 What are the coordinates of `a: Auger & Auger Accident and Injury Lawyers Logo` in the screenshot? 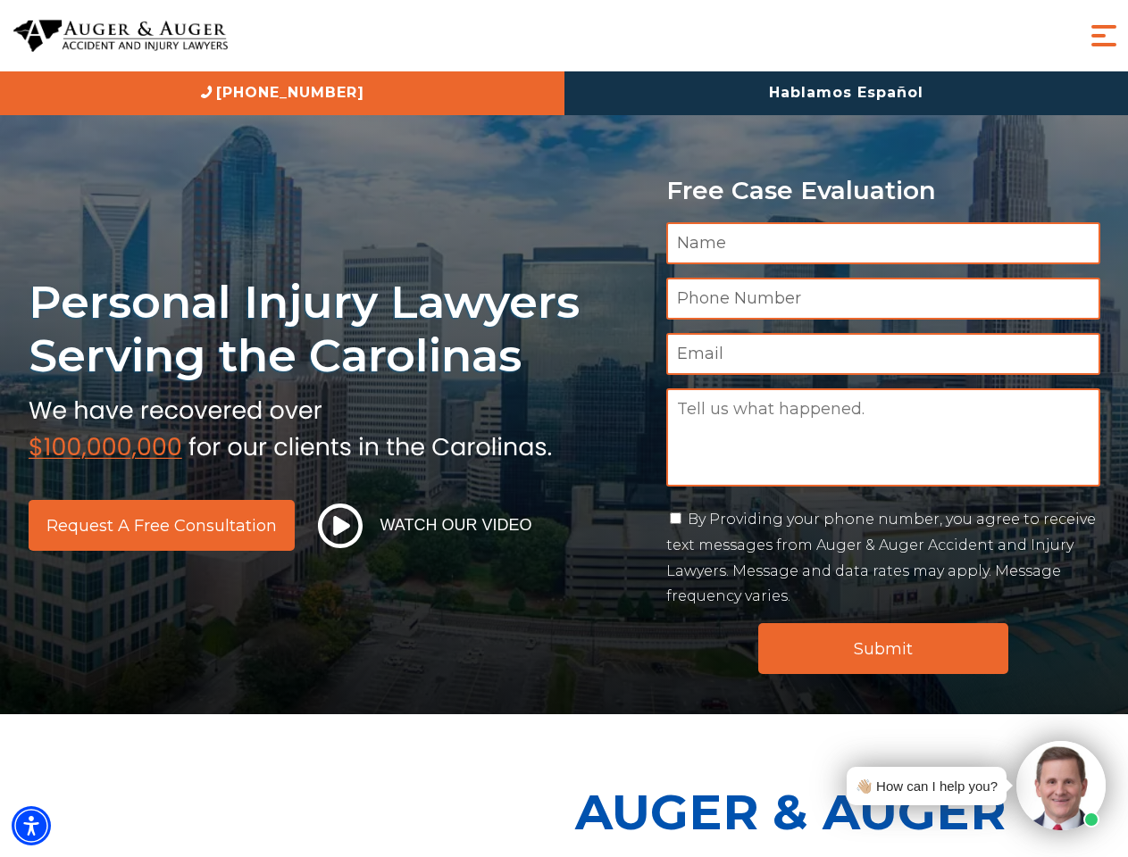 It's located at (121, 36).